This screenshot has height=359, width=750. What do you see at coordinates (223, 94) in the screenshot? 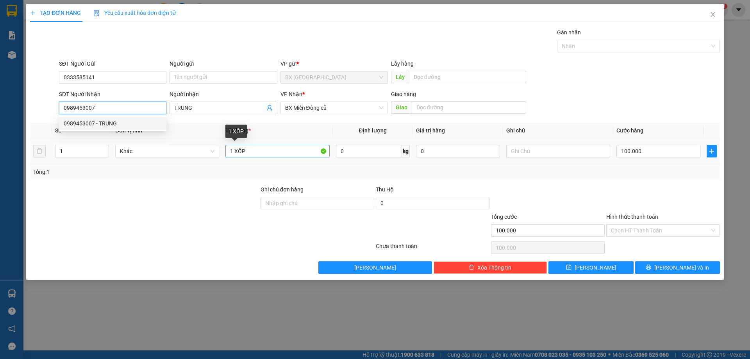
I see `div: Người nhận` at bounding box center [223, 94].